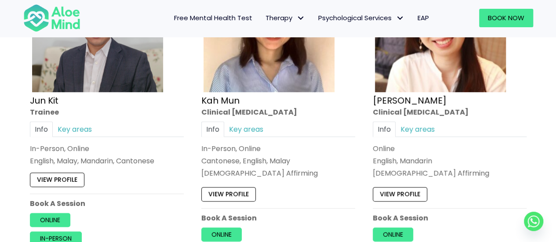  I want to click on span: Psychological Services, so click(362, 18).